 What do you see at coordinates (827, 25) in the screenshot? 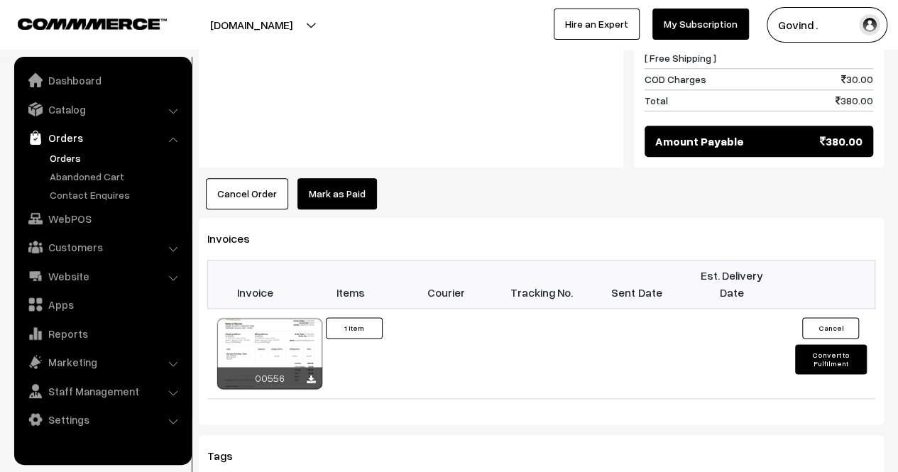
I see `button: Govind .` at bounding box center [827, 25].